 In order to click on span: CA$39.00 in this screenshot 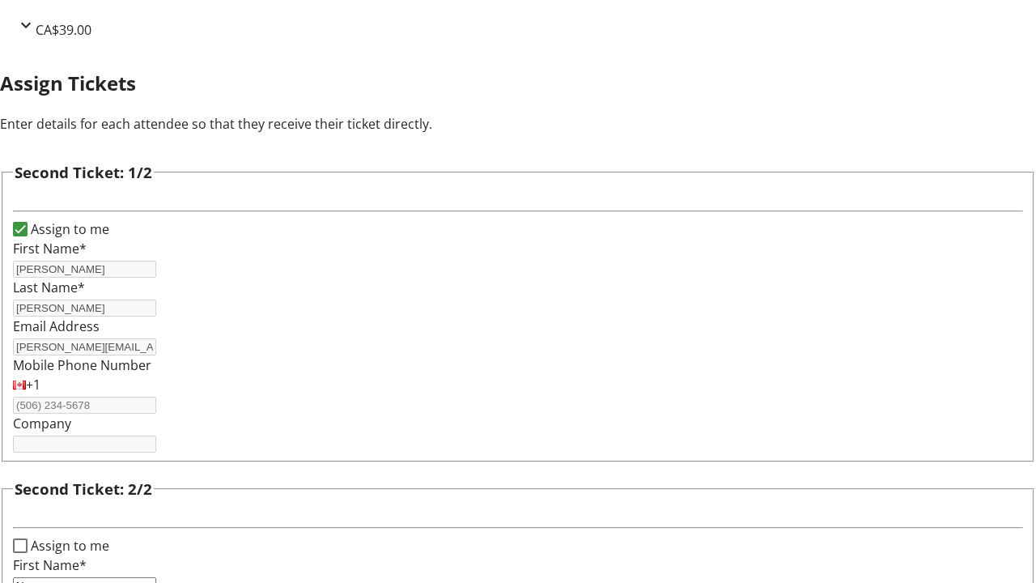, I will do `click(63, 30)`.